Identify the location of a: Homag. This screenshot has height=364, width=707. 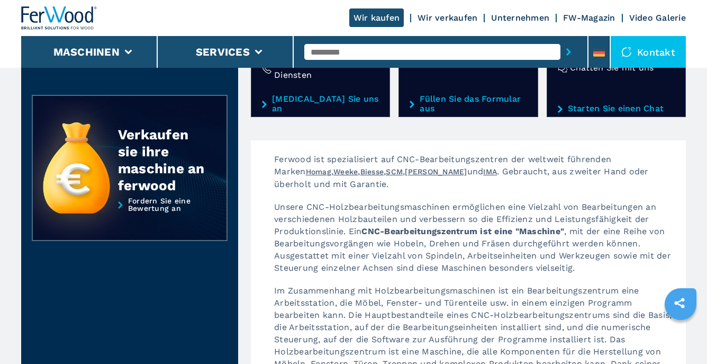
(319, 172).